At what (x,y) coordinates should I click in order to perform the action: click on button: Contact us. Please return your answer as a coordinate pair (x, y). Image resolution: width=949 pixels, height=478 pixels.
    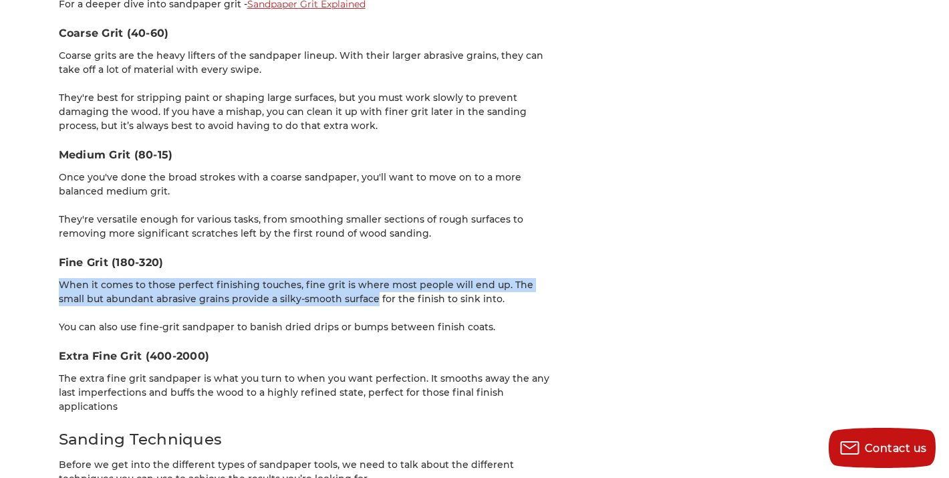
    Looking at the image, I should click on (882, 448).